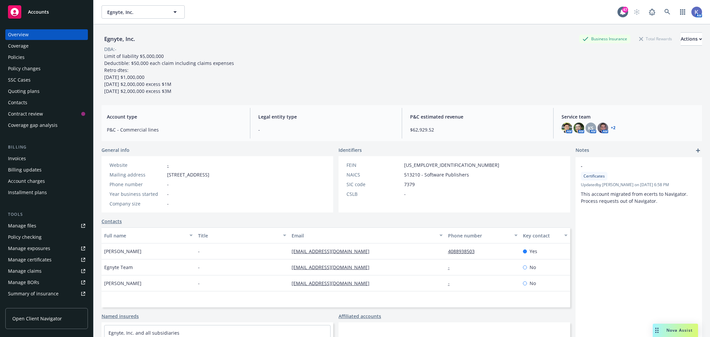 This screenshot has height=337, width=710. I want to click on span: Notes, so click(582, 150).